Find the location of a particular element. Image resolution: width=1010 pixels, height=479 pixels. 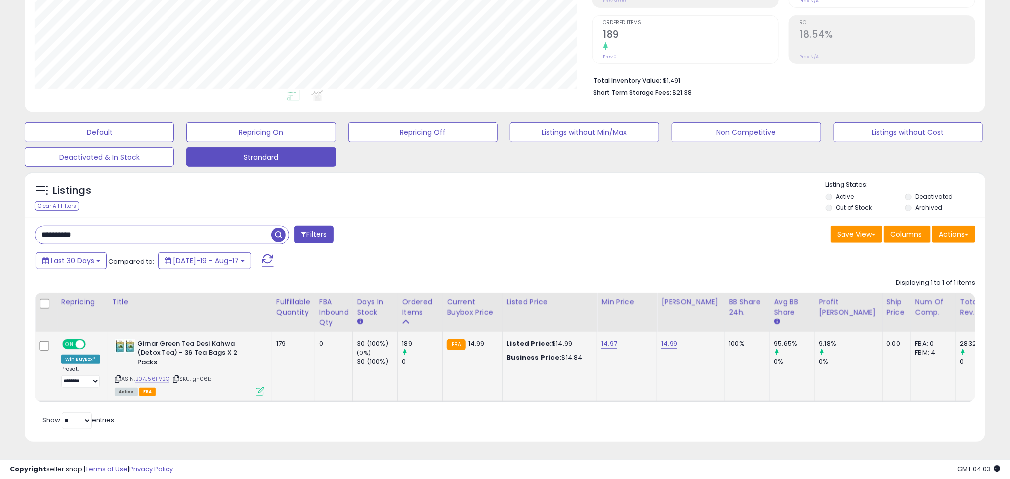

div: Preset: is located at coordinates (81, 377).